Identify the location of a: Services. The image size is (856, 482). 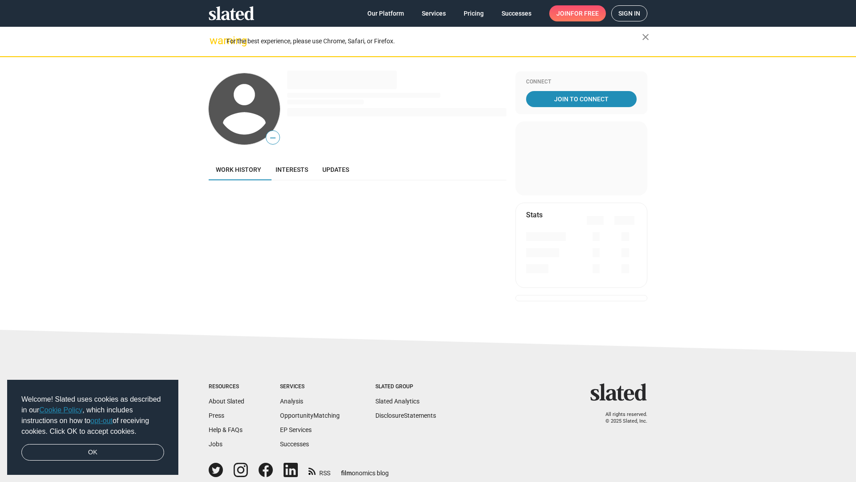
(434, 13).